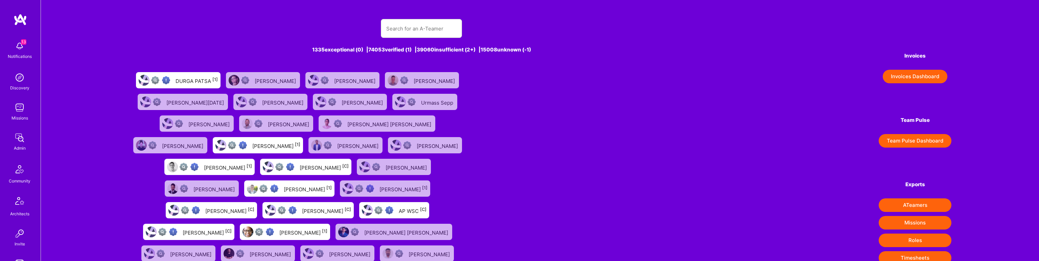 This screenshot has height=261, width=1039. I want to click on img: Invite, so click(20, 233).